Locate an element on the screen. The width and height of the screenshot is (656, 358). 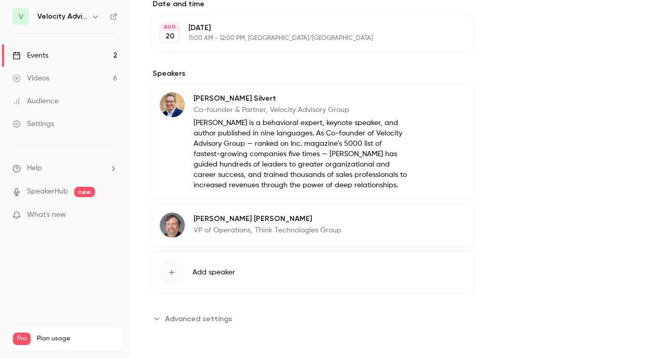
span: What's new is located at coordinates (46, 215).